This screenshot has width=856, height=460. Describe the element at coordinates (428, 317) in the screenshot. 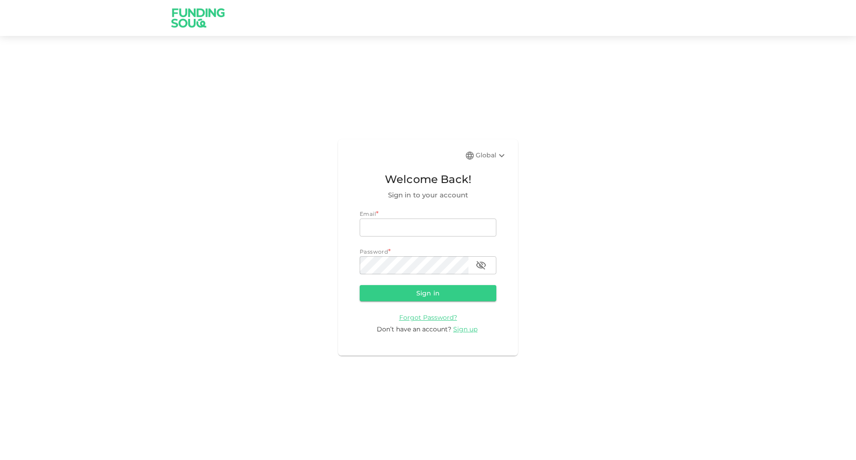

I see `span: Forgot Password?` at that location.